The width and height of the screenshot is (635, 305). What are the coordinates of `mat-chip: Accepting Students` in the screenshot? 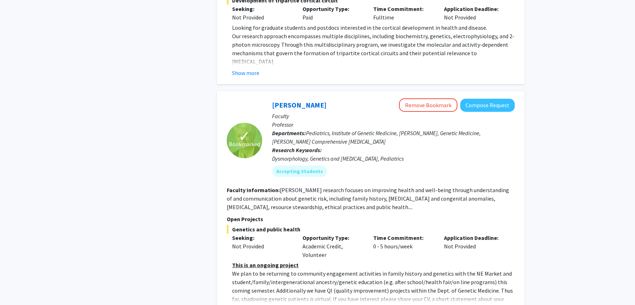 It's located at (299, 171).